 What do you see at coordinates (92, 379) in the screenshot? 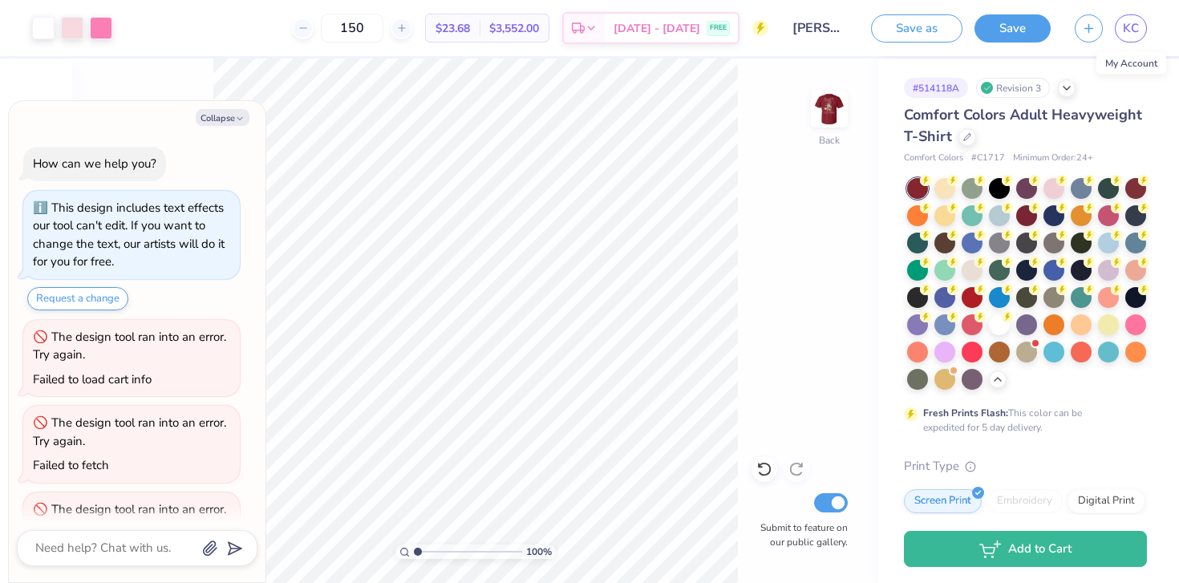
I see `div: Failed to load cart info` at bounding box center [92, 379].